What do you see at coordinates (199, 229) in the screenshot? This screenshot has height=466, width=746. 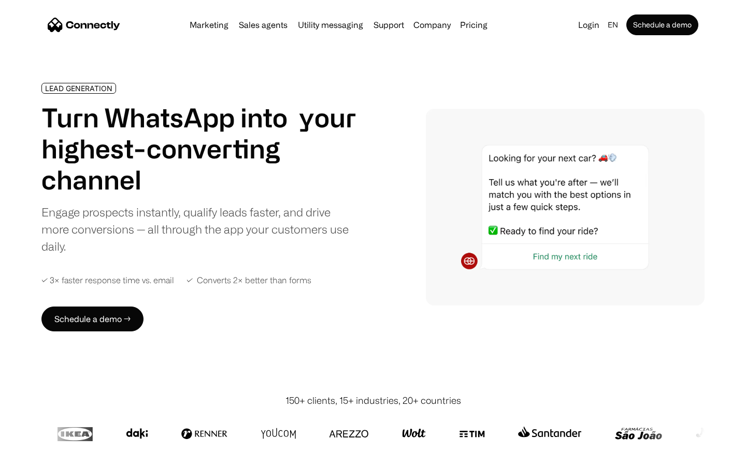 I see `div: Engage prospects instantly, qualify leads faster, and drive more conversions — all through the ap...` at bounding box center [199, 229].